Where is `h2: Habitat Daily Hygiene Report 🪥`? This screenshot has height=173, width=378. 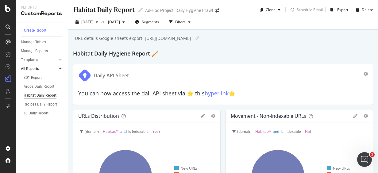
h2: Habitat Daily Hygiene Report 🪥 is located at coordinates (116, 54).